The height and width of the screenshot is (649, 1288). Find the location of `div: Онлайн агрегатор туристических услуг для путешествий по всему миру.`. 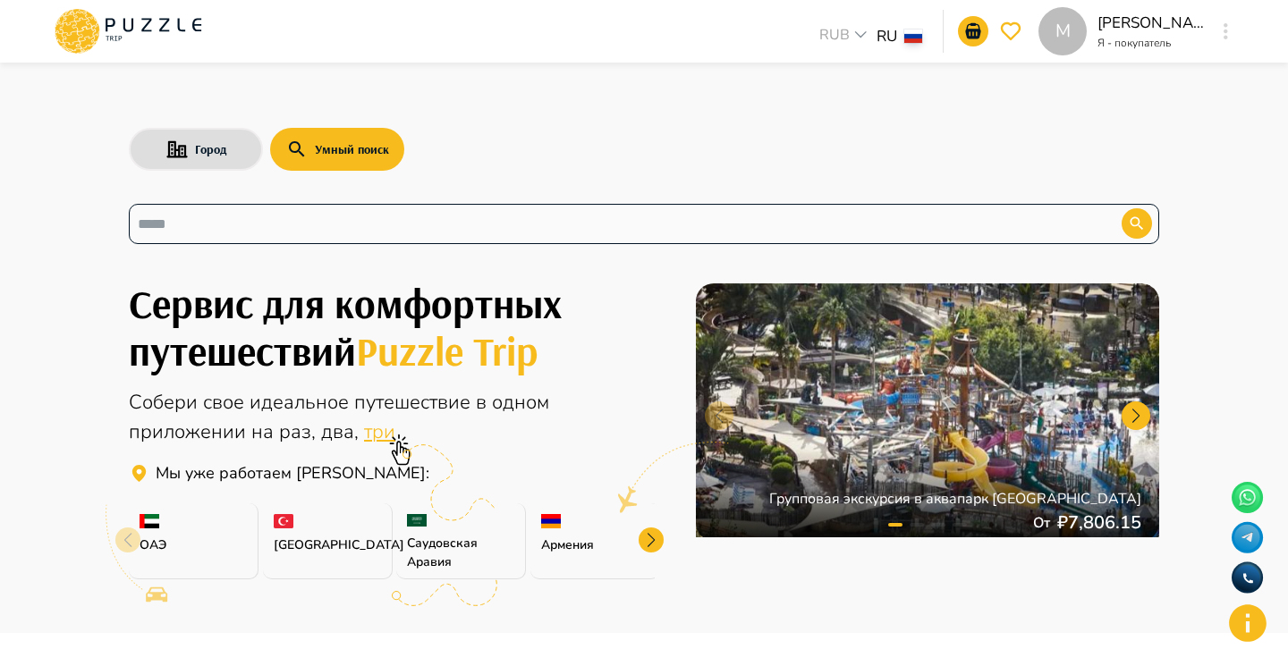

div: Онлайн агрегатор туристических услуг для путешествий по всему миру. is located at coordinates (392, 418).